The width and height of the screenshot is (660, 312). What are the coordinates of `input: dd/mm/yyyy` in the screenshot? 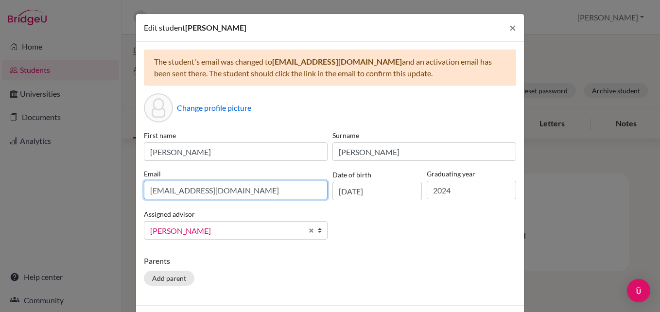 It's located at (377, 191).